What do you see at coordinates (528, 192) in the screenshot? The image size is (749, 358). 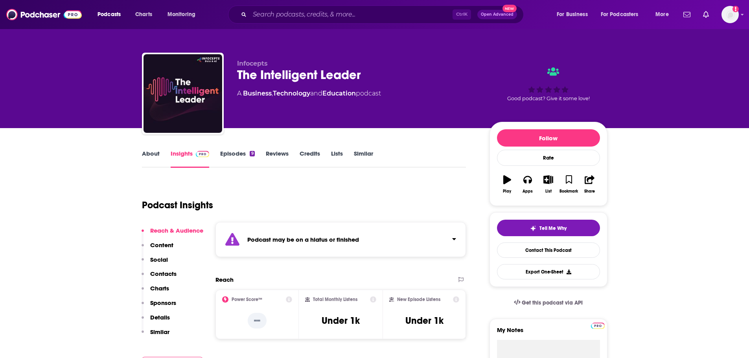 I see `div: Apps` at bounding box center [528, 192].